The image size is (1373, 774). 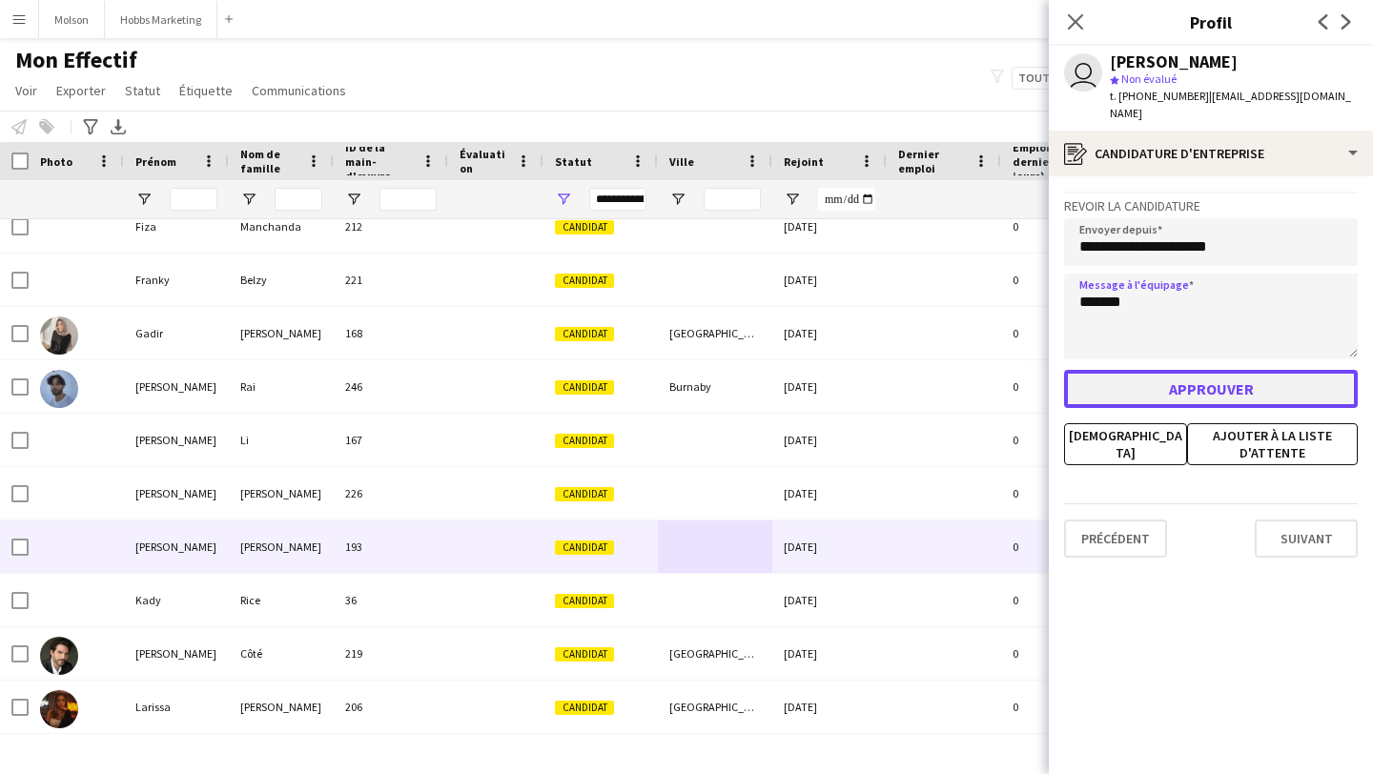 What do you see at coordinates (1116, 539) in the screenshot?
I see `button: Précédent` at bounding box center [1116, 539].